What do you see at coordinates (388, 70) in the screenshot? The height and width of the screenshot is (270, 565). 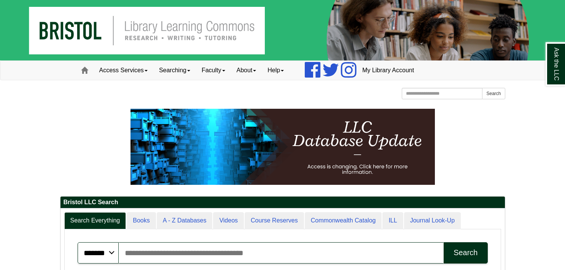 I see `a: My Library Account` at bounding box center [388, 70].